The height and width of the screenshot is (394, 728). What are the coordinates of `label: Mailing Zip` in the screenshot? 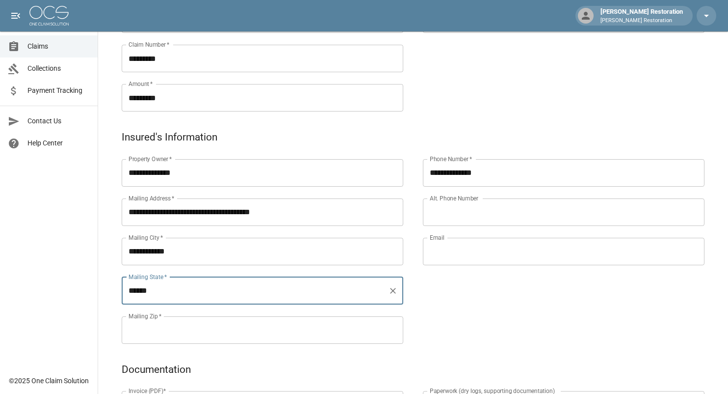 It's located at (145, 316).